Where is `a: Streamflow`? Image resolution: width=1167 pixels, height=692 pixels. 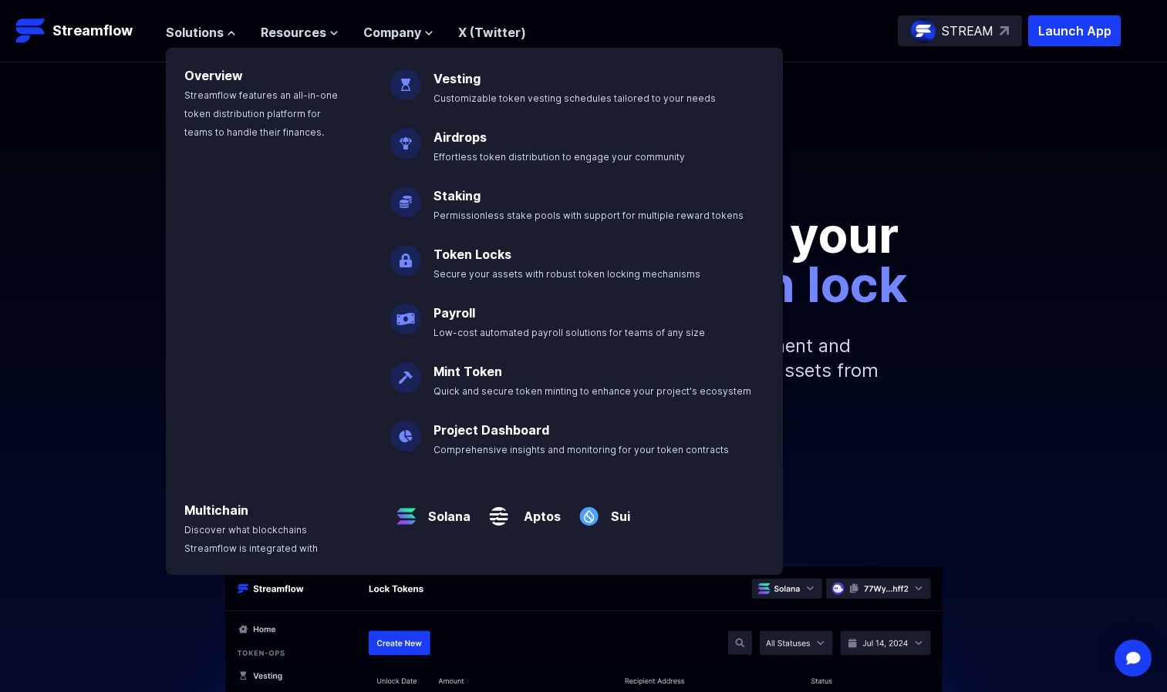 a: Streamflow is located at coordinates (83, 31).